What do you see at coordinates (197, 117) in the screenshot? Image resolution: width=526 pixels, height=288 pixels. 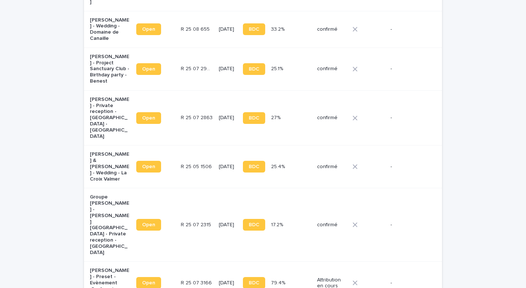 I see `p: R 25 07 2863` at bounding box center [197, 117].